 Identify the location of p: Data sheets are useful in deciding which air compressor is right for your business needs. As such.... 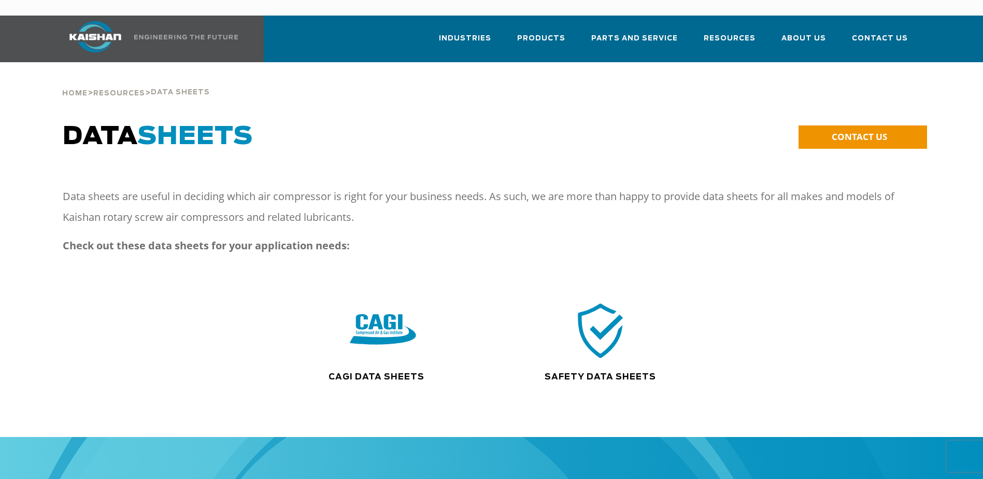
(483, 207).